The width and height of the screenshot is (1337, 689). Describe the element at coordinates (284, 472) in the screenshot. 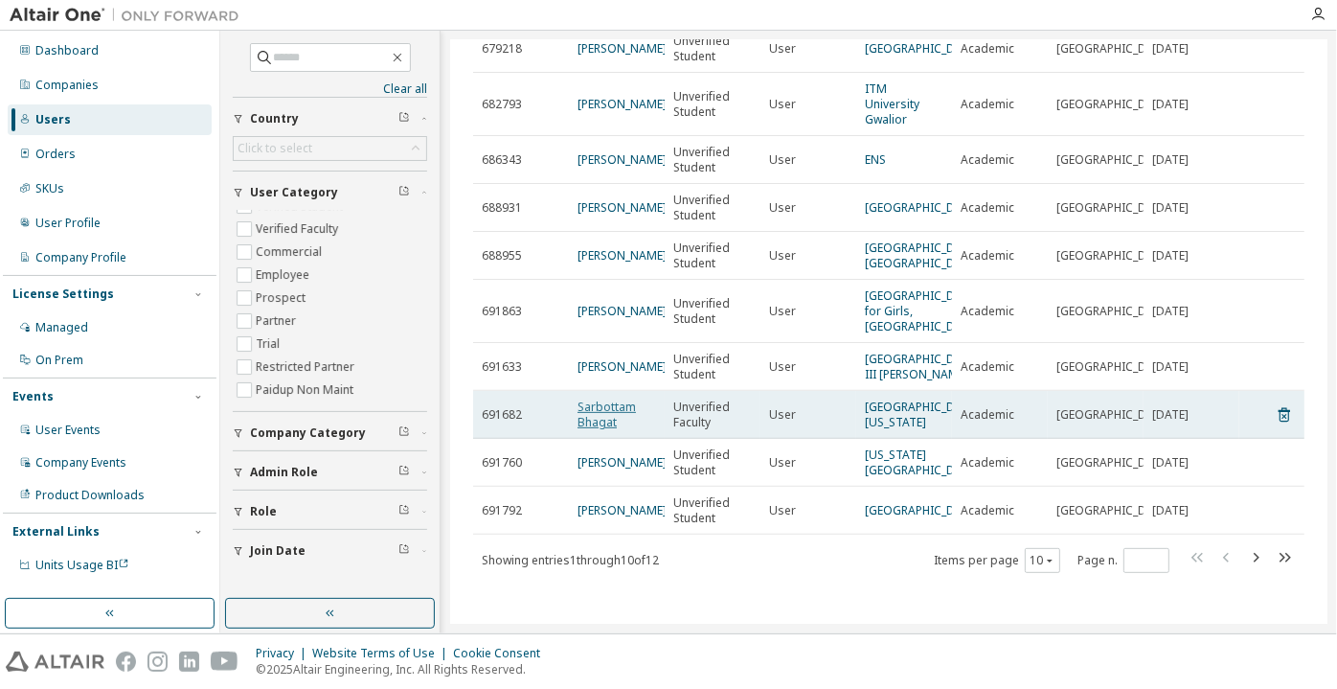

I see `span: Admin Role` at that location.